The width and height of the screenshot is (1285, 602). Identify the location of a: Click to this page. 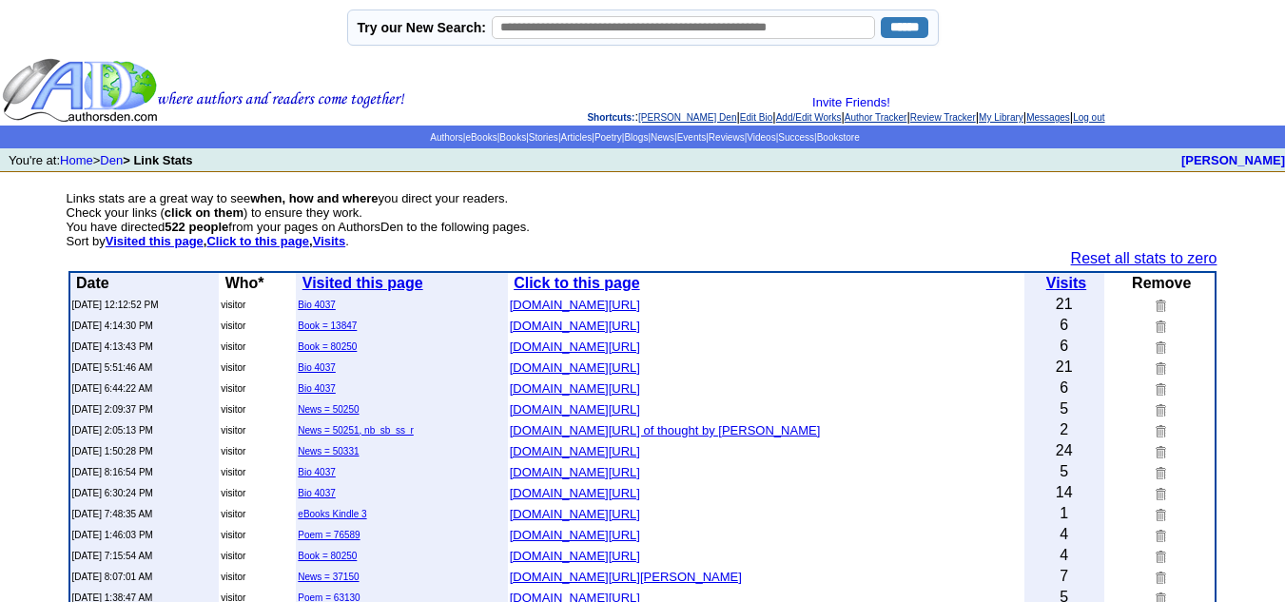
(576, 282).